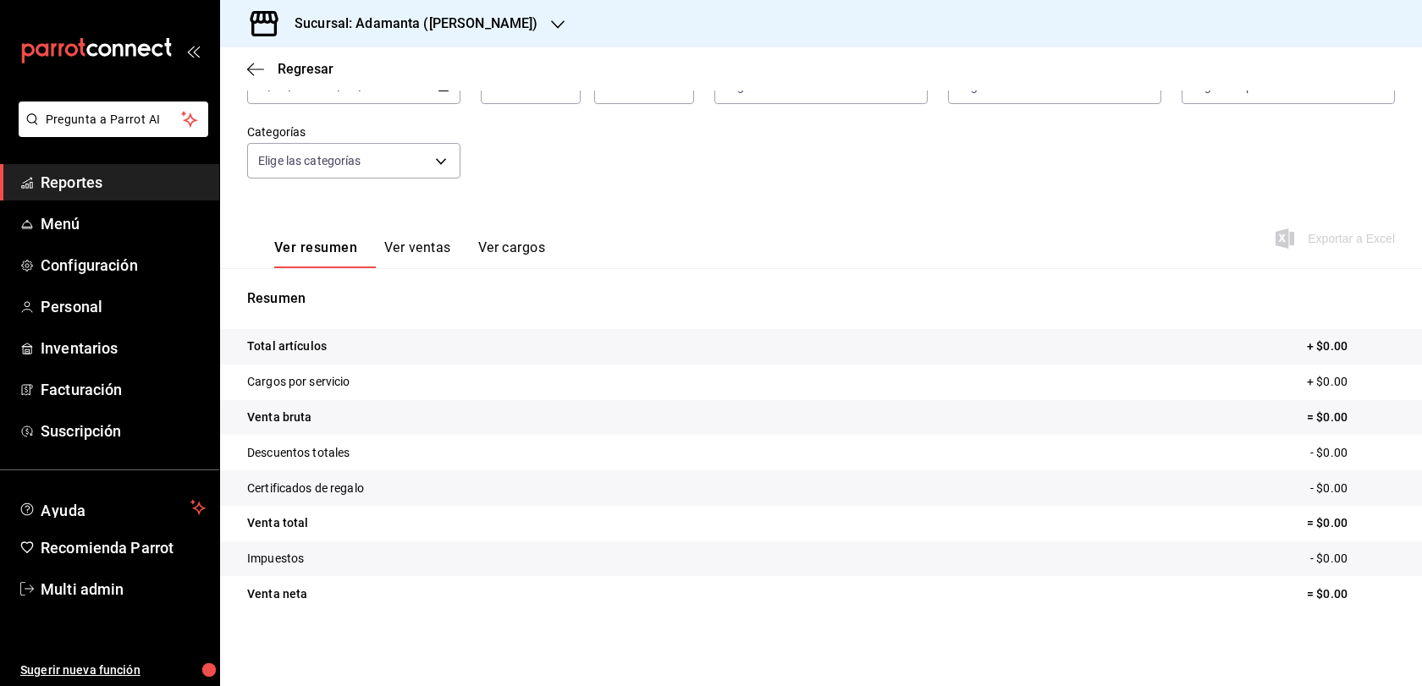 The image size is (1422, 686). Describe the element at coordinates (113, 119) in the screenshot. I see `button: Pregunta a Parrot AI` at that location.